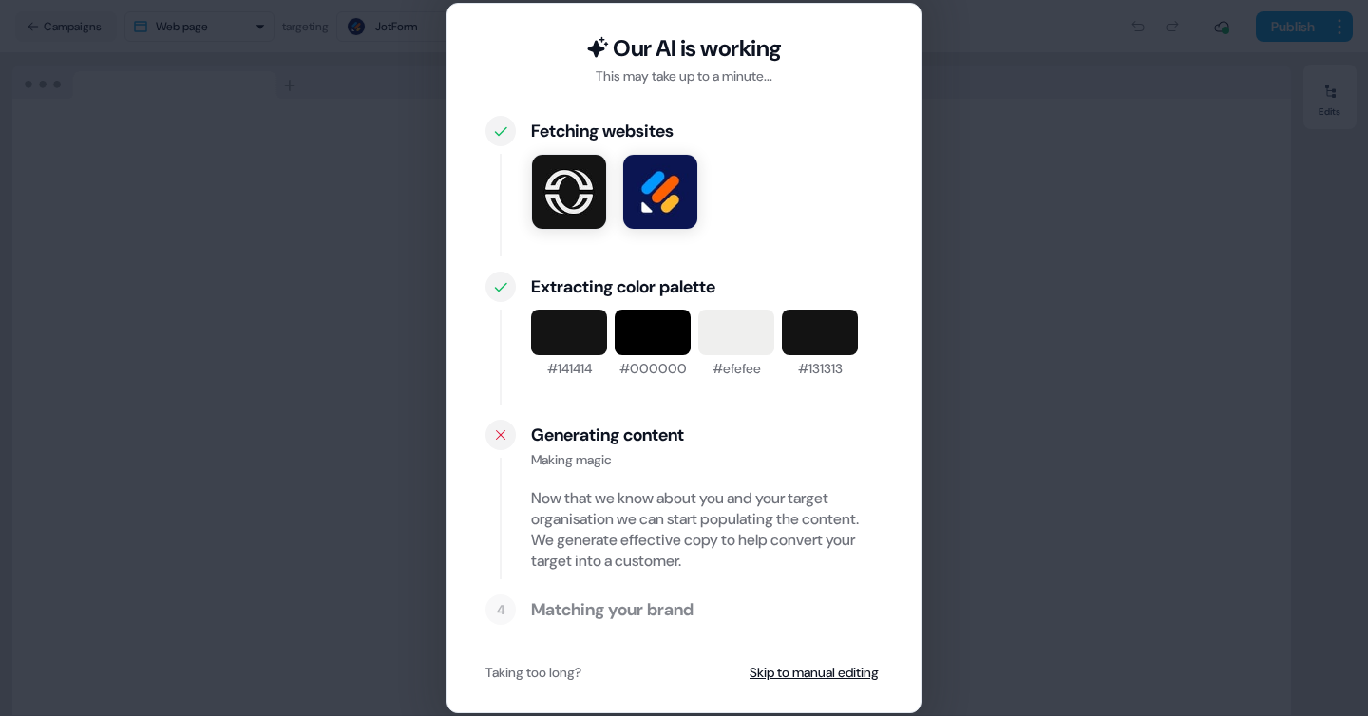 Image resolution: width=1368 pixels, height=716 pixels. Describe the element at coordinates (736, 368) in the screenshot. I see `div: #efefee` at that location.